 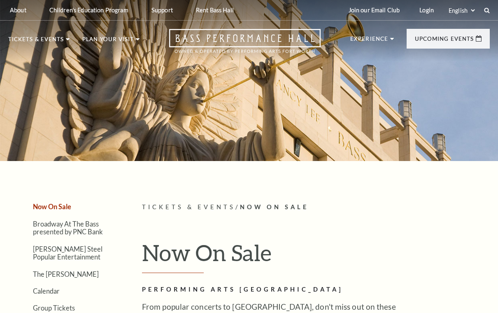 What do you see at coordinates (162, 10) in the screenshot?
I see `p: Support` at bounding box center [162, 10].